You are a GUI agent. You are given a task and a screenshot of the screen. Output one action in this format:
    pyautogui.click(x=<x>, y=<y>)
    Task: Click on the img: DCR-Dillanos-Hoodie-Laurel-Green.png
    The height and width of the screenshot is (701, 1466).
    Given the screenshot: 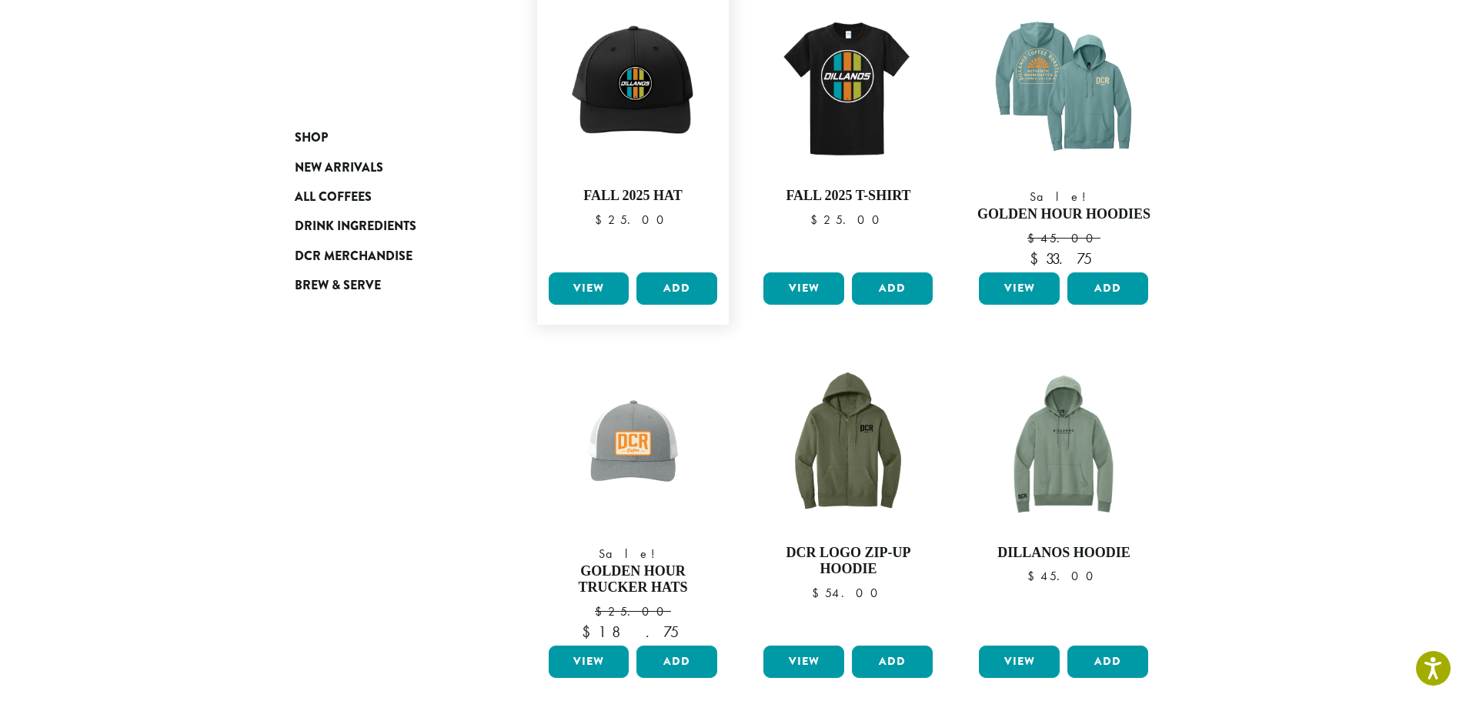 What is the action you would take?
    pyautogui.click(x=1063, y=444)
    